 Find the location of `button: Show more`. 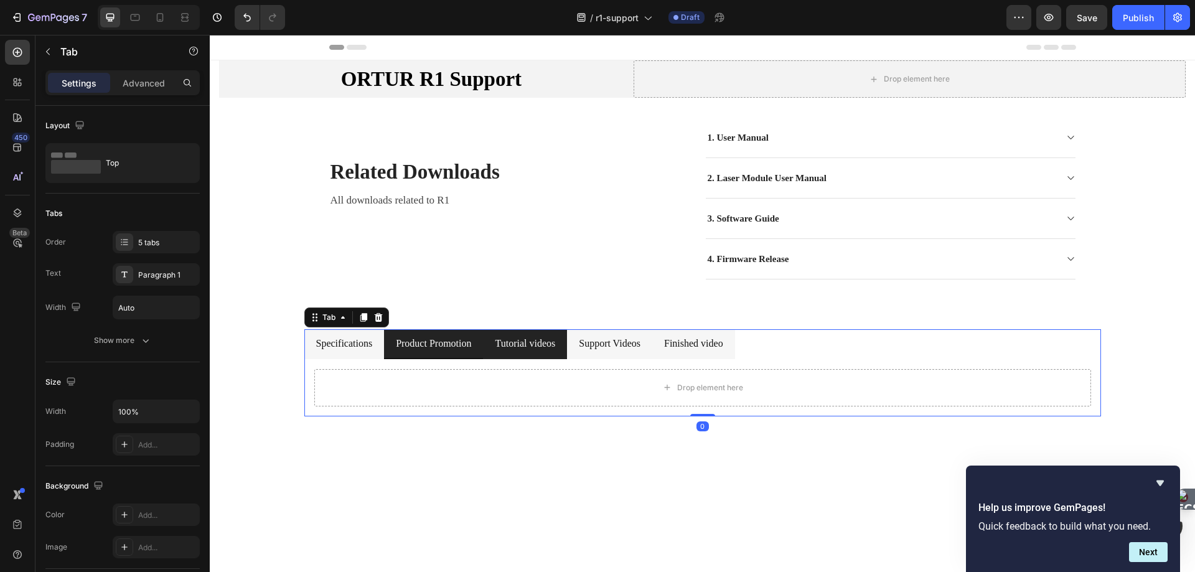

button: Show more is located at coordinates (123, 341).